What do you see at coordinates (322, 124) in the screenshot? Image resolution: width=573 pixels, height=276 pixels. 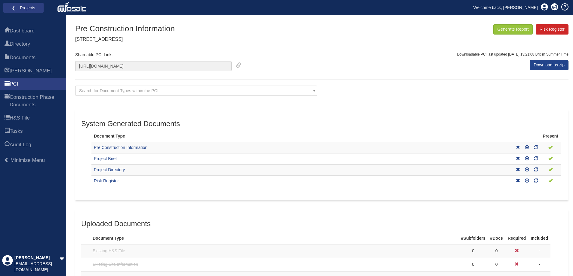 I see `h3: System Generated Documents` at bounding box center [322, 124].